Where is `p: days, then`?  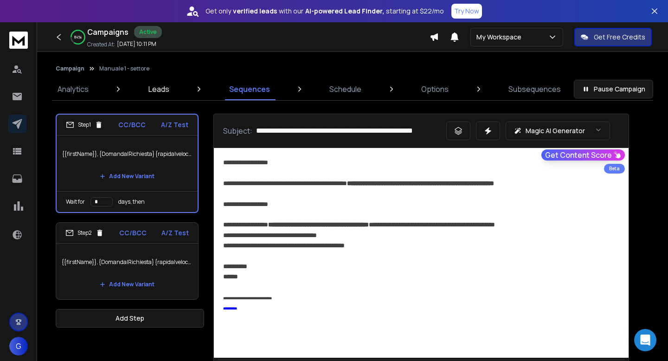
p: days, then is located at coordinates (131, 202).